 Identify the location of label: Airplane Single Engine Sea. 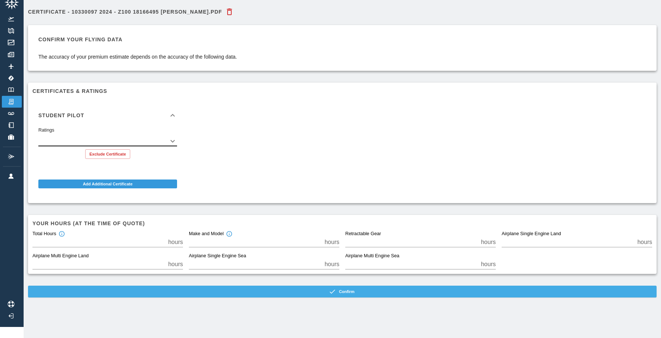
(217, 256).